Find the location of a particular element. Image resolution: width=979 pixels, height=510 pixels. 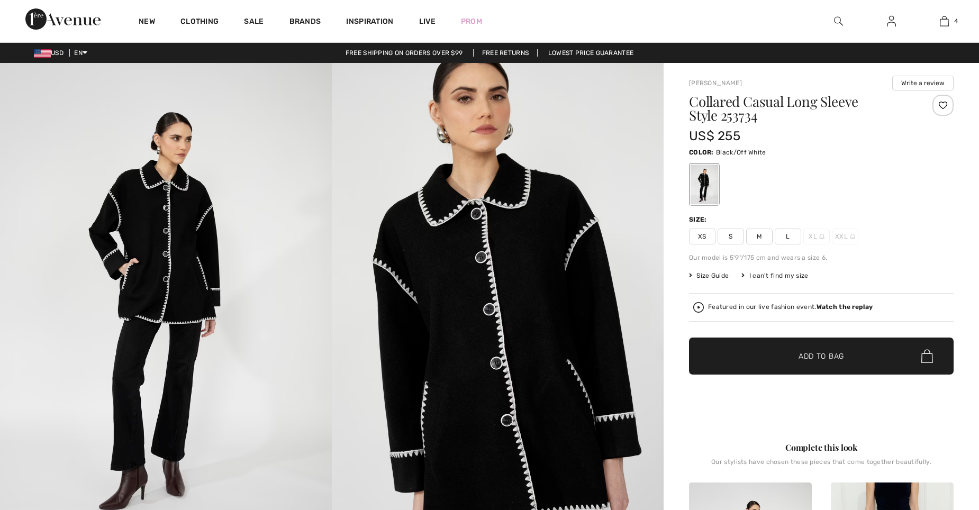

strong: Watch the replay is located at coordinates (844, 307).